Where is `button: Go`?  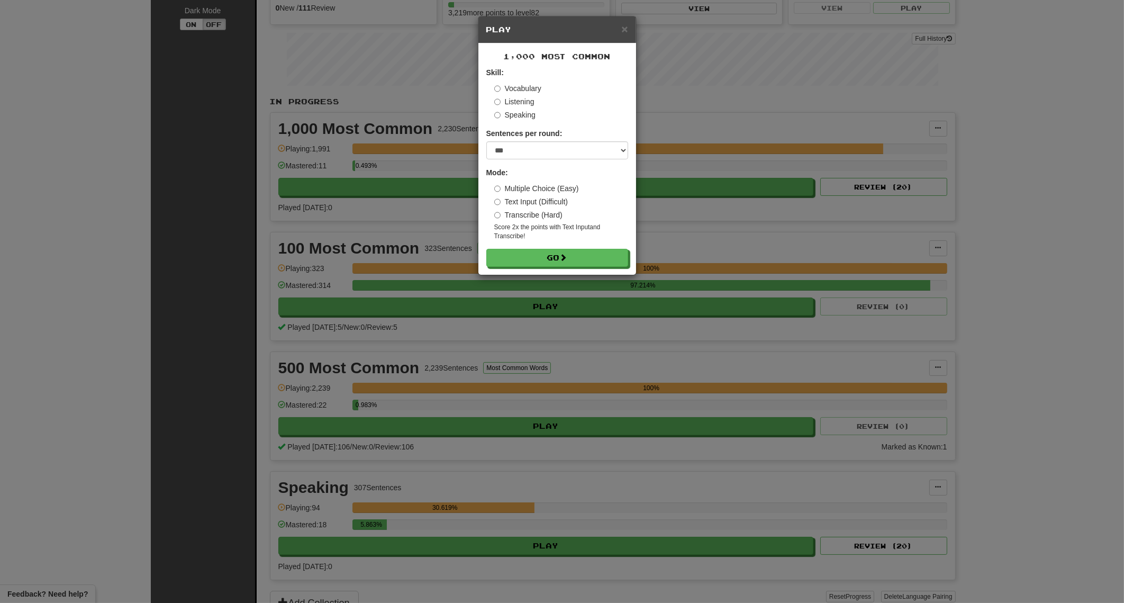
button: Go is located at coordinates (557, 258).